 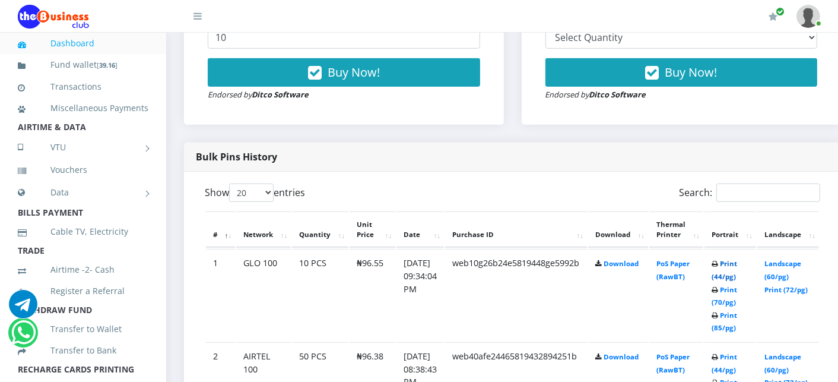 What do you see at coordinates (773, 17) in the screenshot?
I see `i: Renew/Upgrade Subscription` at bounding box center [773, 17].